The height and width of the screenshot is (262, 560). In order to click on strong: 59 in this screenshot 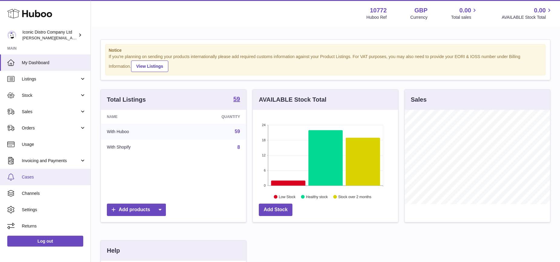, I will do `click(237, 99)`.